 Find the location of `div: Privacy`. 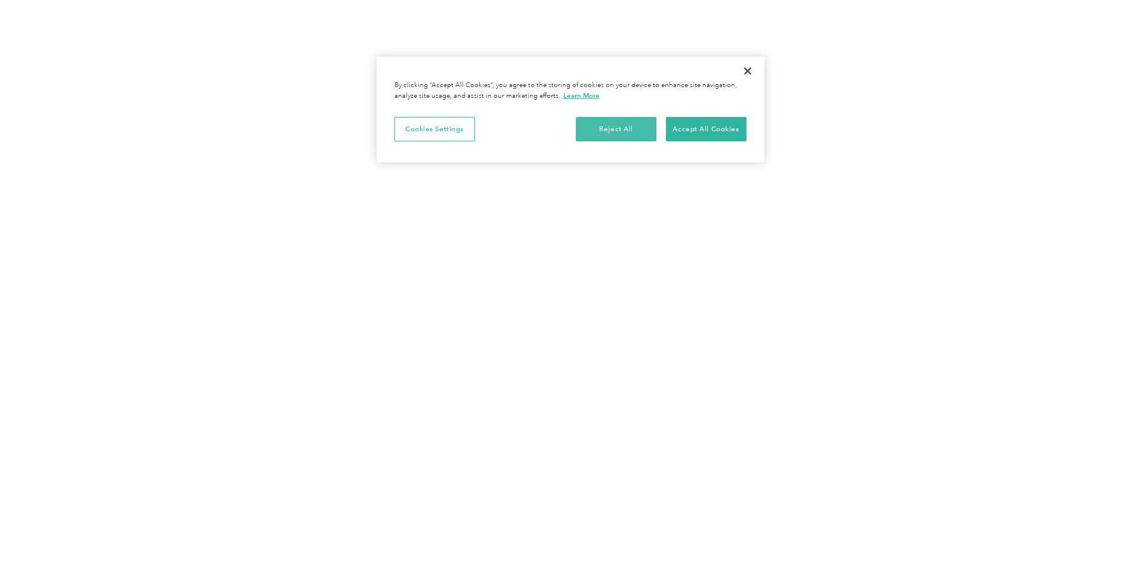

div: Privacy is located at coordinates (570, 109).